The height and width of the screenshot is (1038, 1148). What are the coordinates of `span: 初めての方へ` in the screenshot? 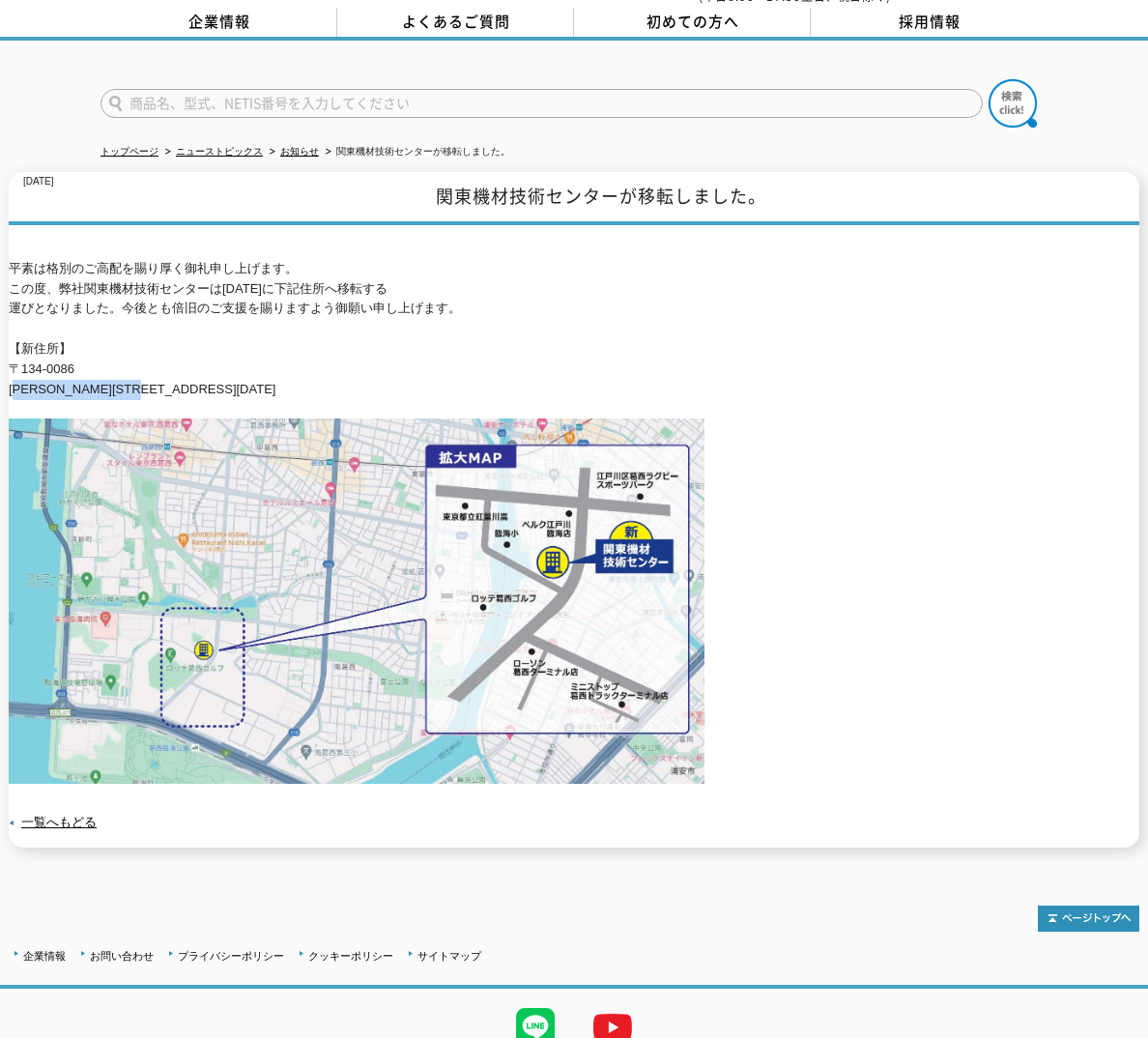 It's located at (693, 21).